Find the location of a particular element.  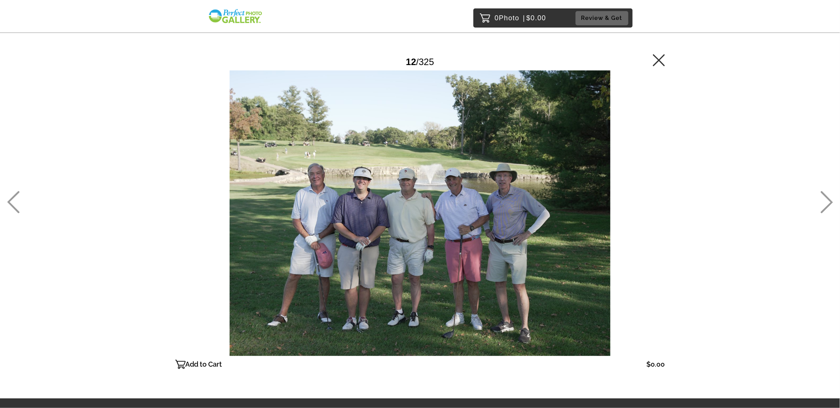

button: Review & Get is located at coordinates (602, 18).